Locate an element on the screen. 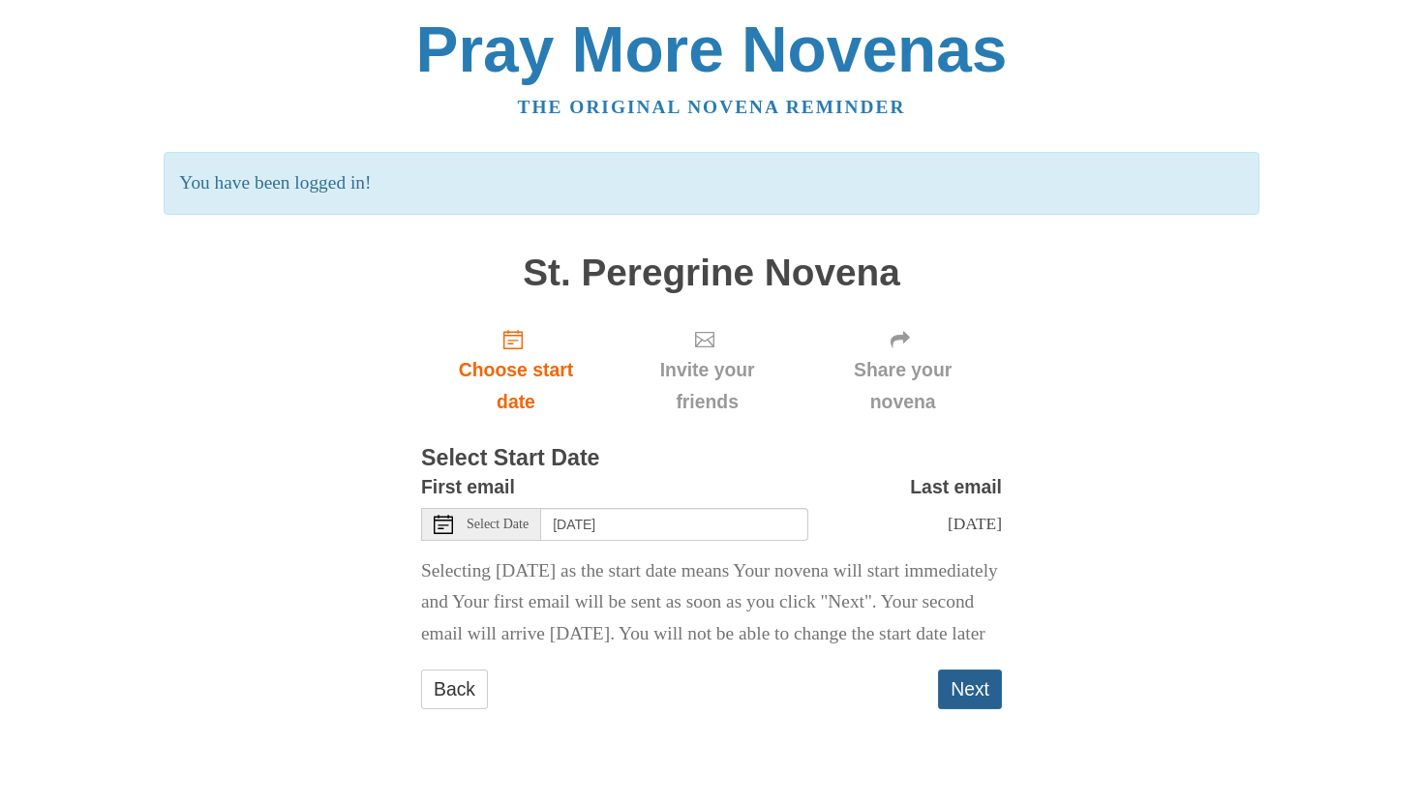 The height and width of the screenshot is (804, 1423). span: Invite your friends is located at coordinates (707, 386).